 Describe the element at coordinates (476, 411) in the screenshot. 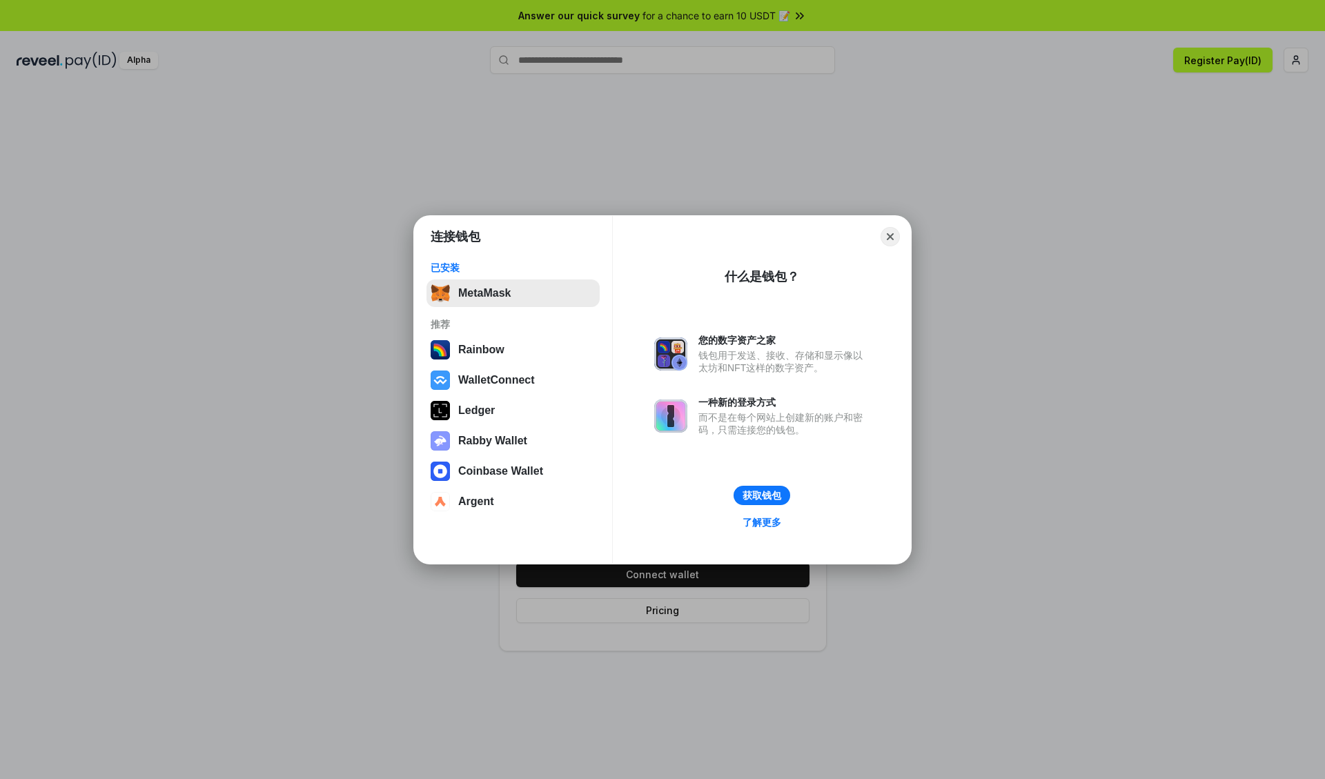

I see `div: Ledger` at that location.